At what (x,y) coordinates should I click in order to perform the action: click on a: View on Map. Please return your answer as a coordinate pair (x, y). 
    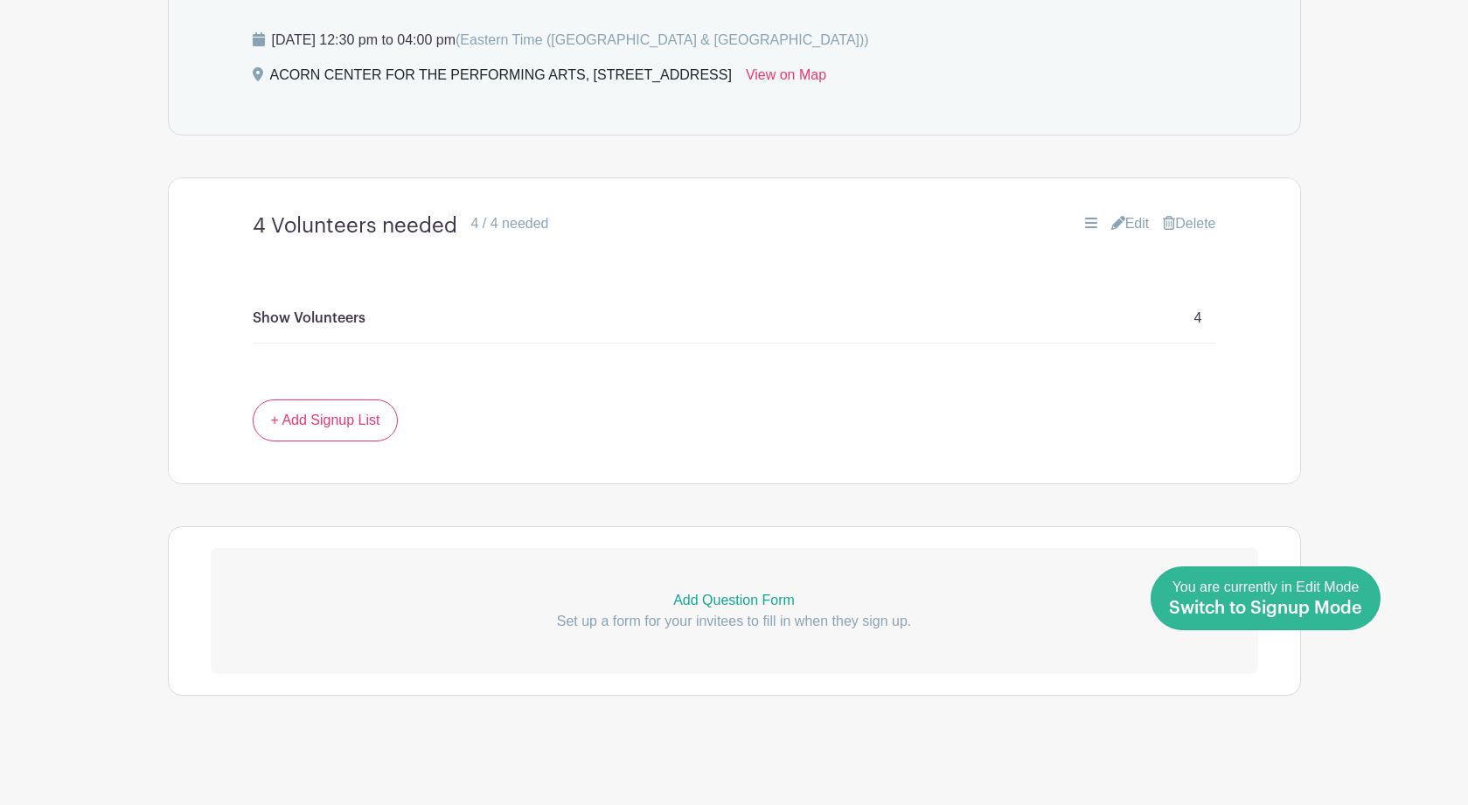
    Looking at the image, I should click on (786, 79).